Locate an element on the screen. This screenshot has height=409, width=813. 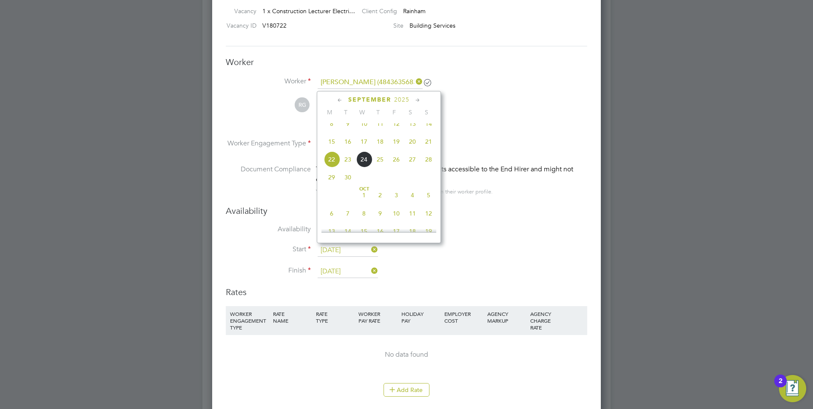
label: Client Config is located at coordinates (376, 11).